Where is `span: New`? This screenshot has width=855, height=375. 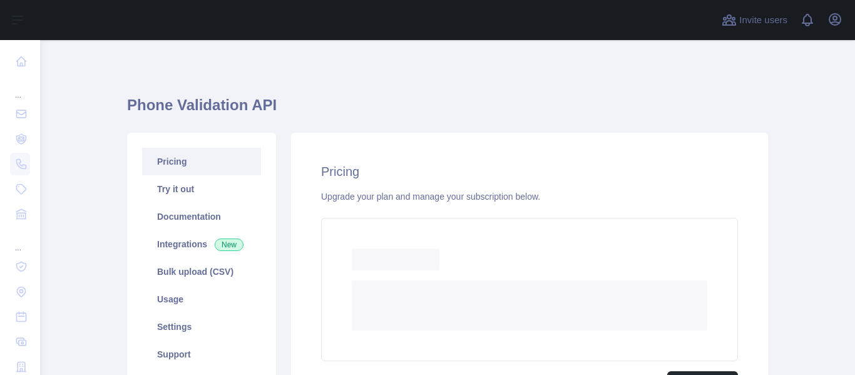 span: New is located at coordinates (229, 245).